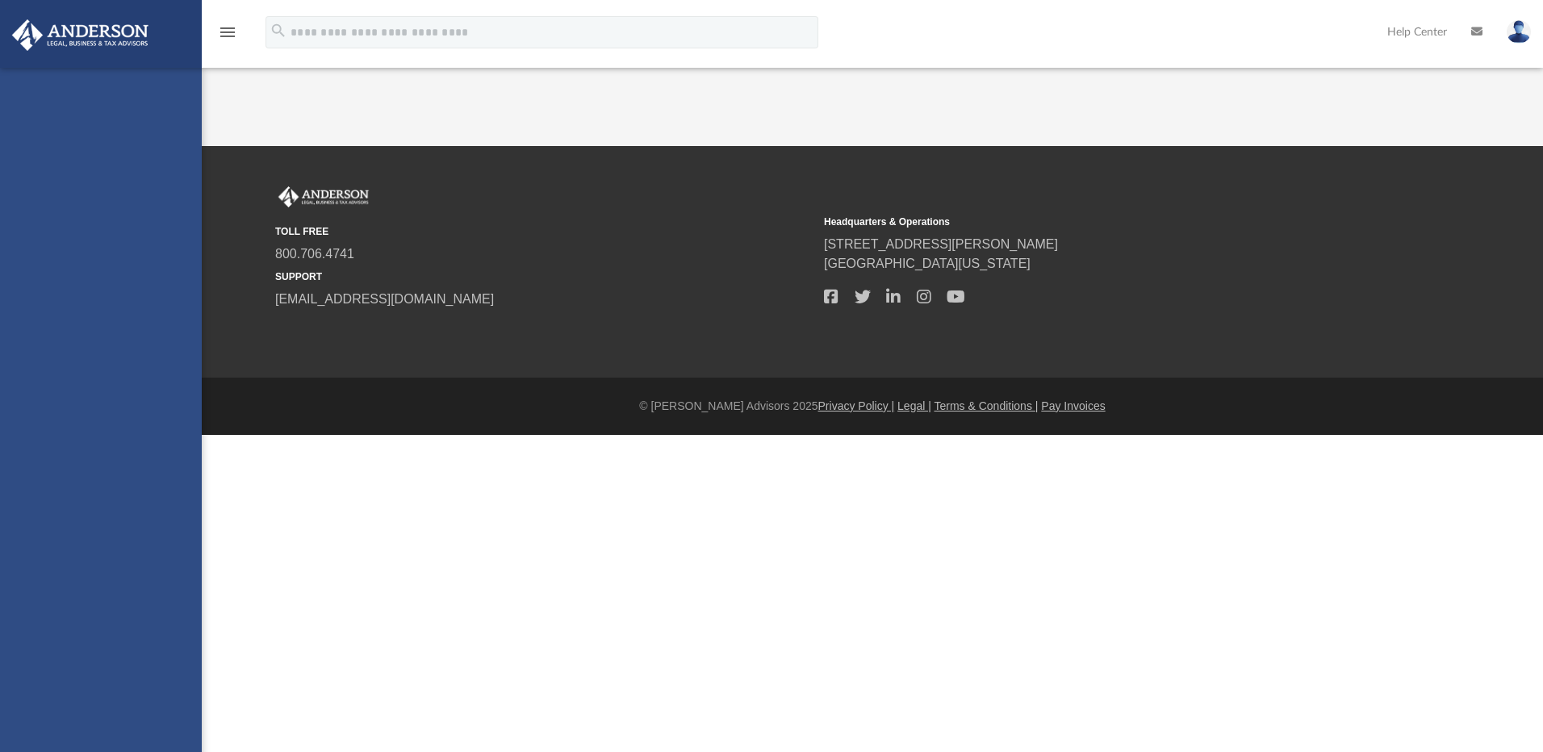  I want to click on a: Terms & Conditions |, so click(986, 406).